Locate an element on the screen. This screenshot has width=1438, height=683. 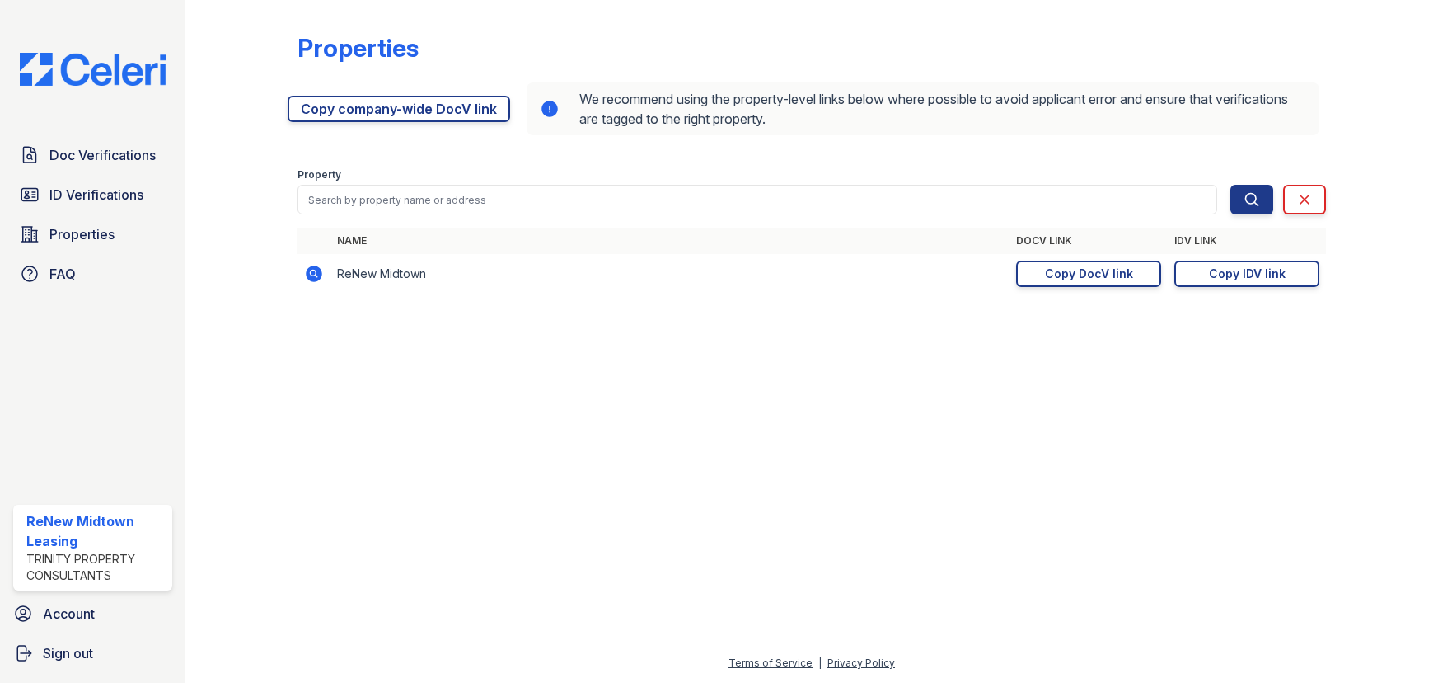
a: ID Verifications is located at coordinates (92, 195).